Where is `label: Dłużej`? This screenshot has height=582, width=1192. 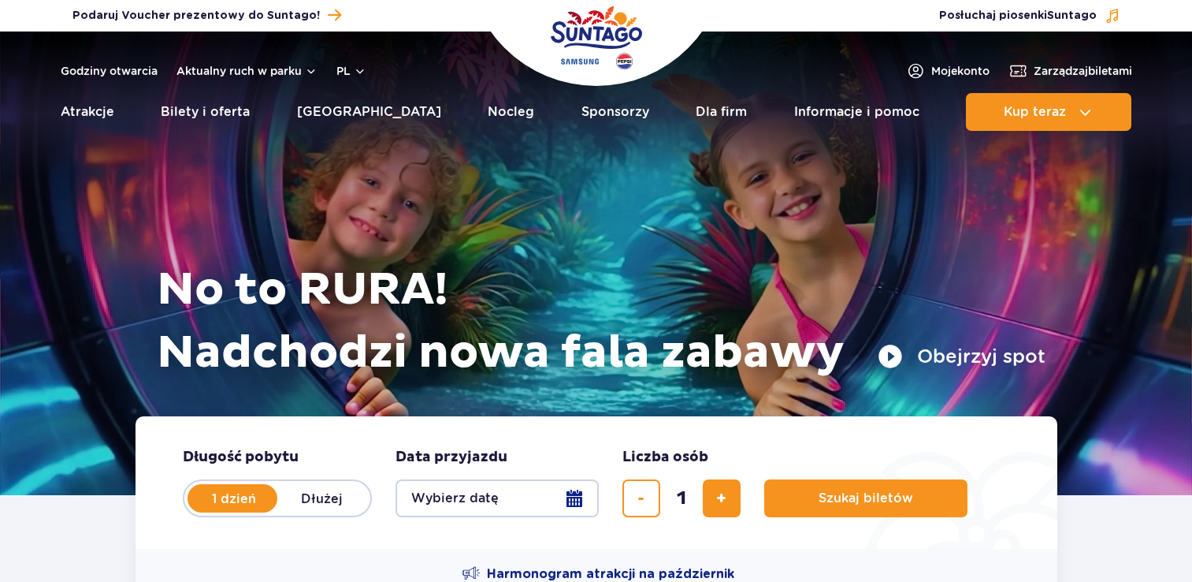
label: Dłużej is located at coordinates (322, 498).